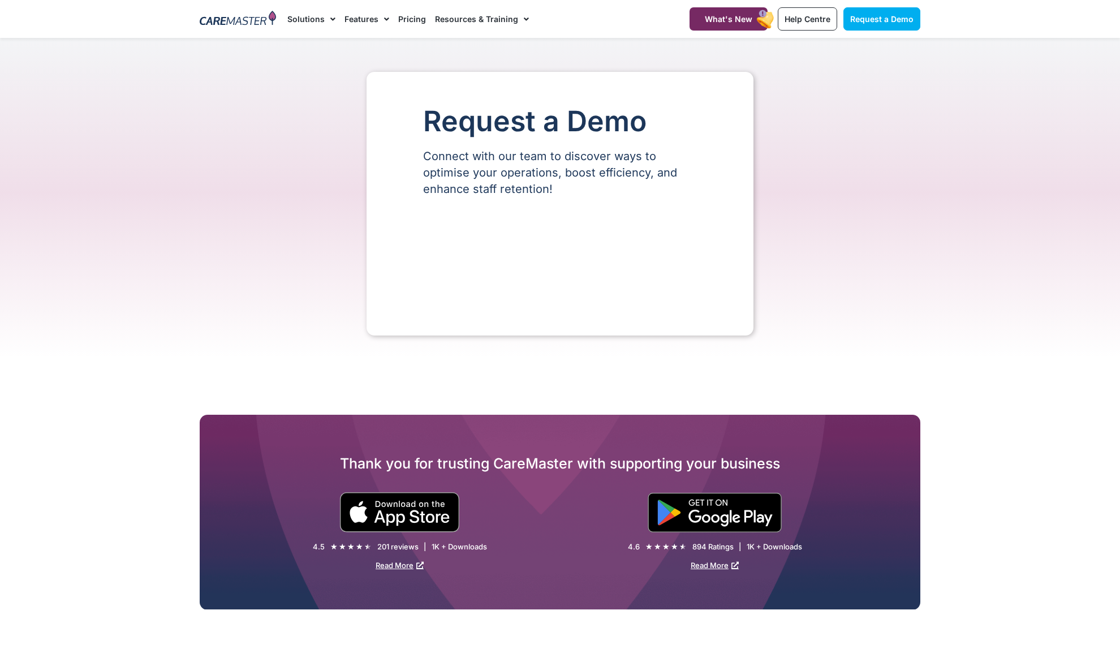 The image size is (1120, 649). I want to click on img: small black download on the apple app store button., so click(399, 512).